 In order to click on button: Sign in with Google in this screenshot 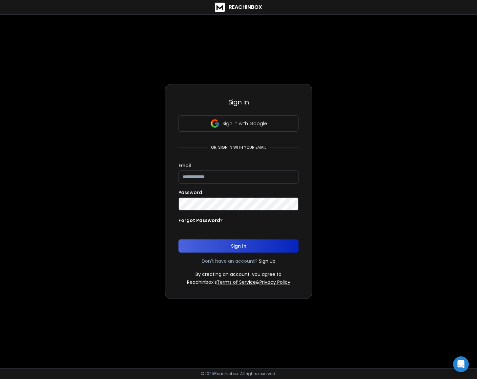, I will do `click(238, 123)`.